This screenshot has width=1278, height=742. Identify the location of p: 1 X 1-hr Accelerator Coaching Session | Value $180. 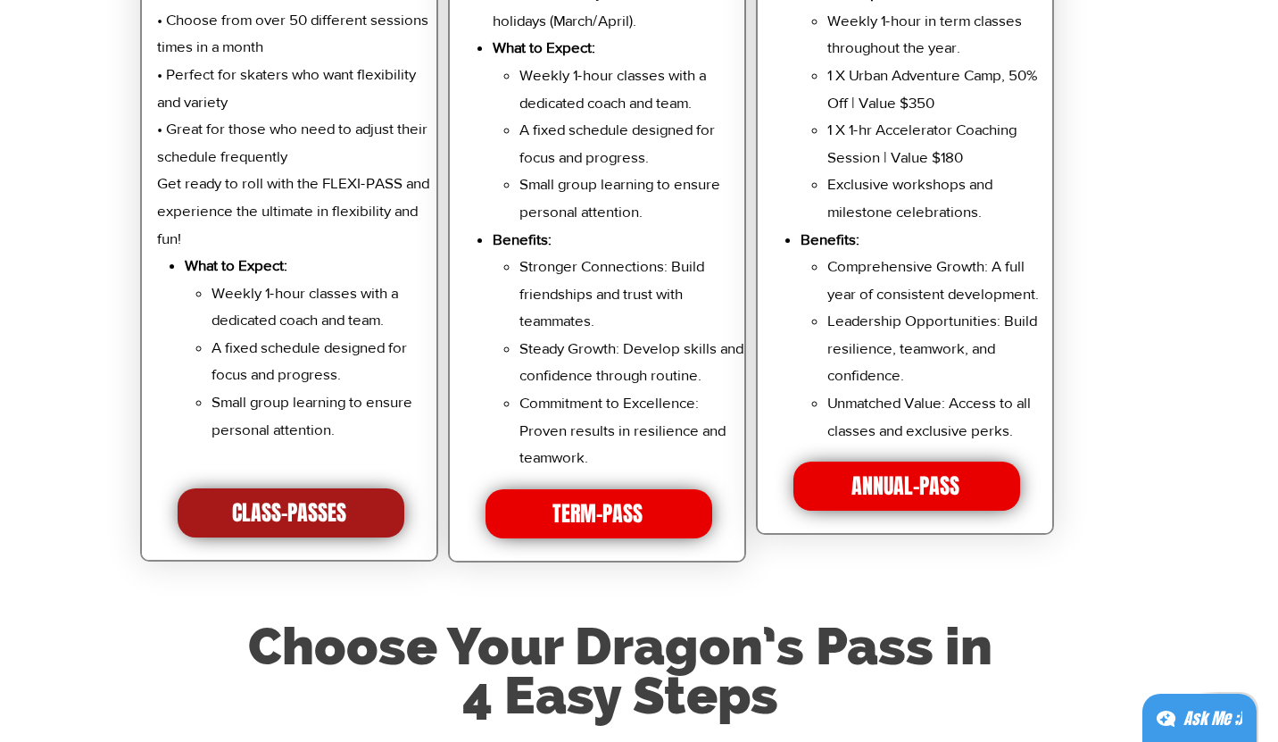
(940, 143).